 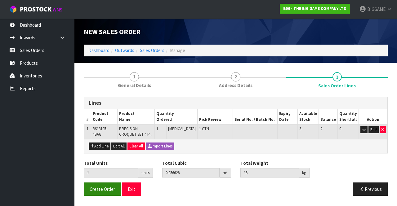 I want to click on label: Total Units, so click(x=96, y=163).